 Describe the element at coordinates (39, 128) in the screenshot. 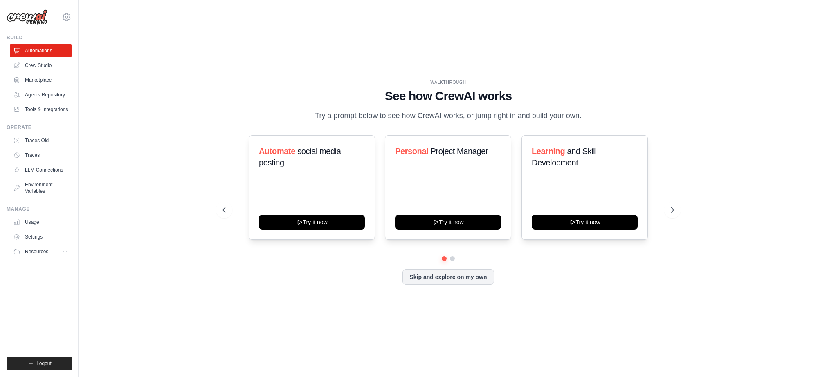

I see `div: Operate` at that location.